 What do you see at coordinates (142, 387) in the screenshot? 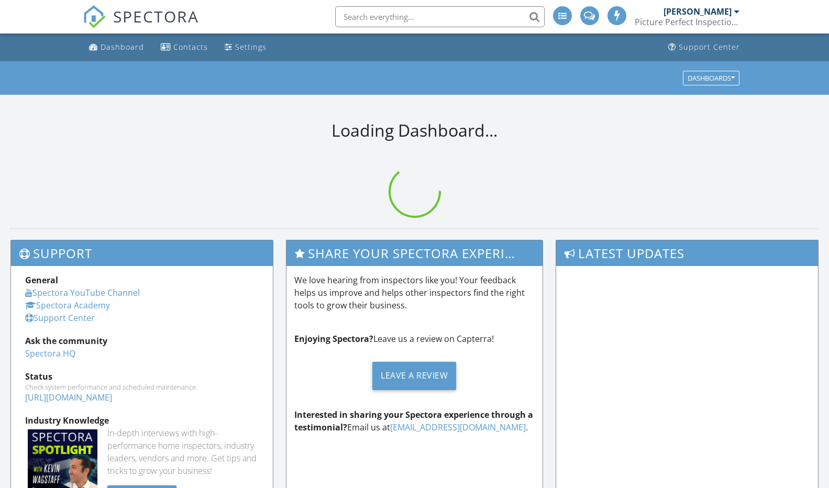
I see `div: Check system performance and scheduled maintenance.` at bounding box center [142, 387].